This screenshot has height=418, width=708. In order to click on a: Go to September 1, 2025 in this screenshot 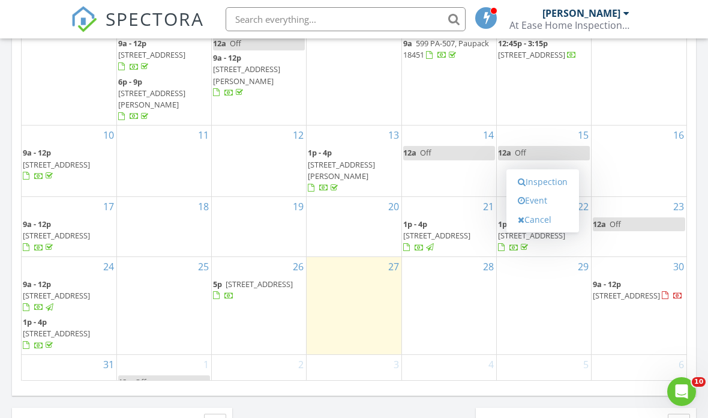, I will do `click(206, 364)`.